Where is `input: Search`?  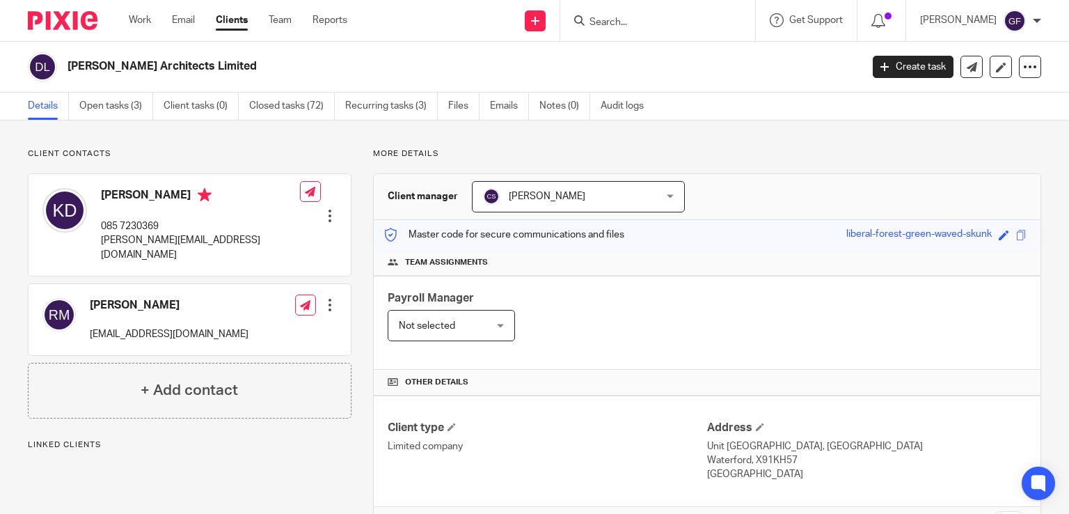 input: Search is located at coordinates (651, 23).